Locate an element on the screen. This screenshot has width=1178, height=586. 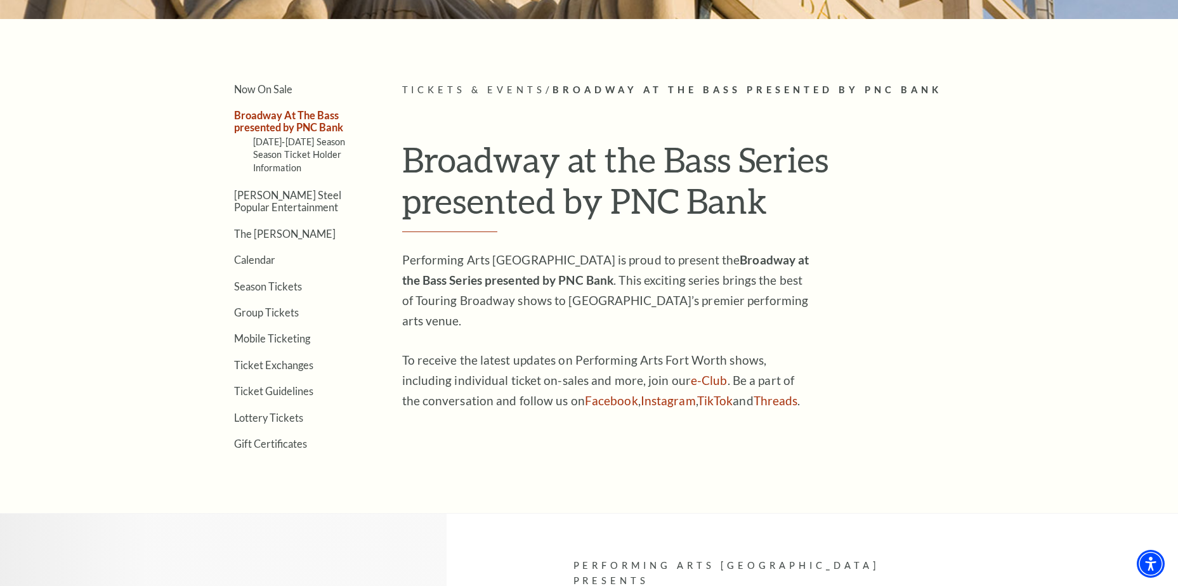
a: Mobile Ticketing is located at coordinates (272, 338).